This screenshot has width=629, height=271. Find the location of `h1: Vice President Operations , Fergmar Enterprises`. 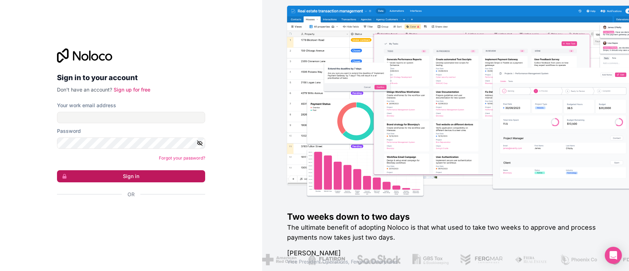

h1: Vice President Operations , Fergmar Enterprises is located at coordinates (447, 262).